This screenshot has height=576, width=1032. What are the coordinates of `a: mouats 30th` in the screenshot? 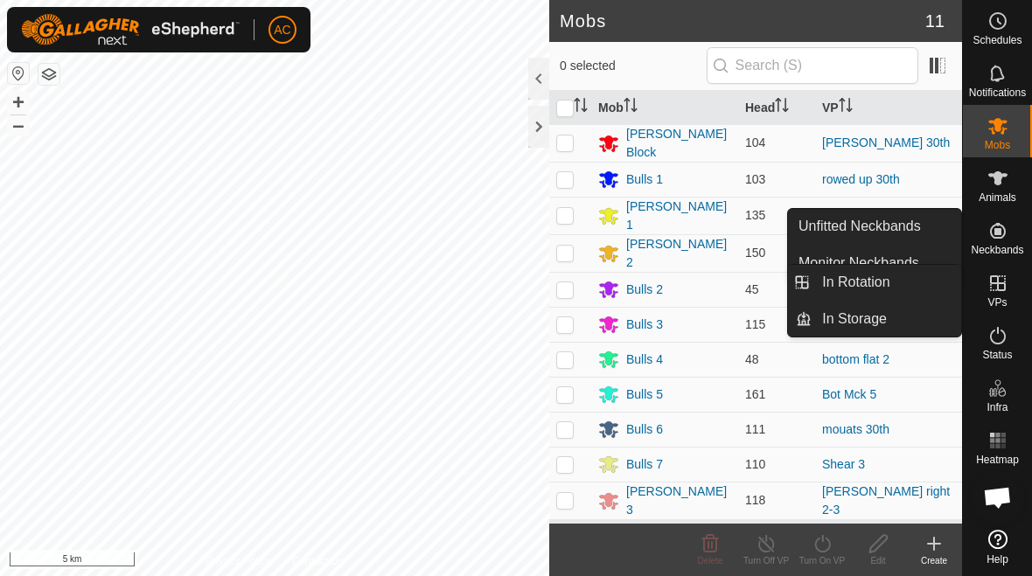 It's located at (856, 430).